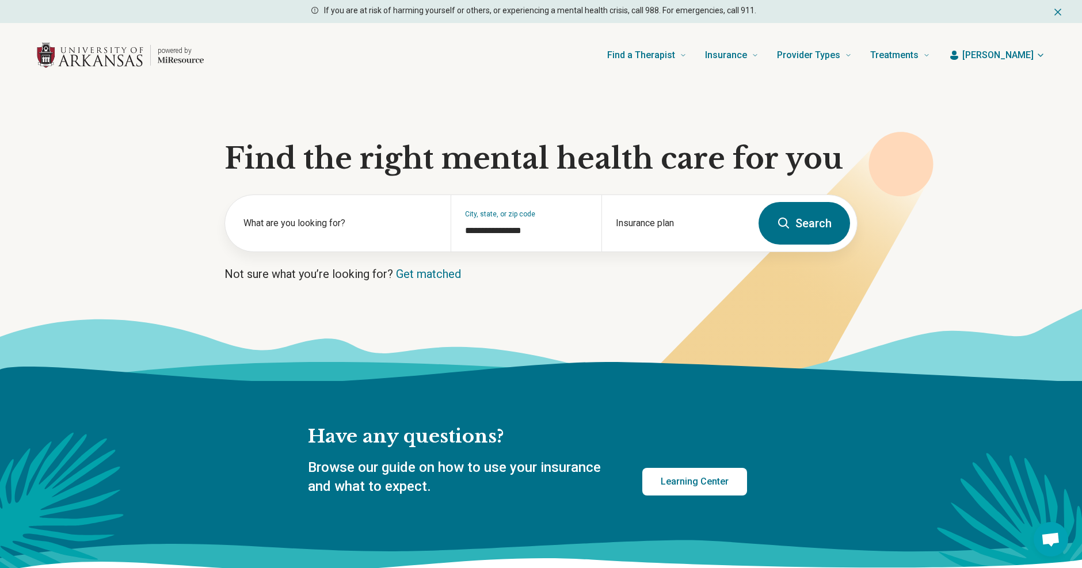 The height and width of the screenshot is (568, 1082). What do you see at coordinates (1051, 539) in the screenshot?
I see `div: Open chat` at bounding box center [1051, 539].